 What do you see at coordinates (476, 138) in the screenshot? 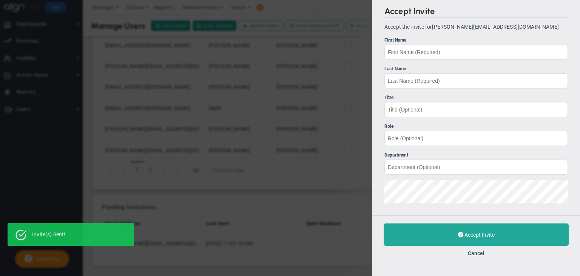
I see `input: Role` at bounding box center [476, 138].